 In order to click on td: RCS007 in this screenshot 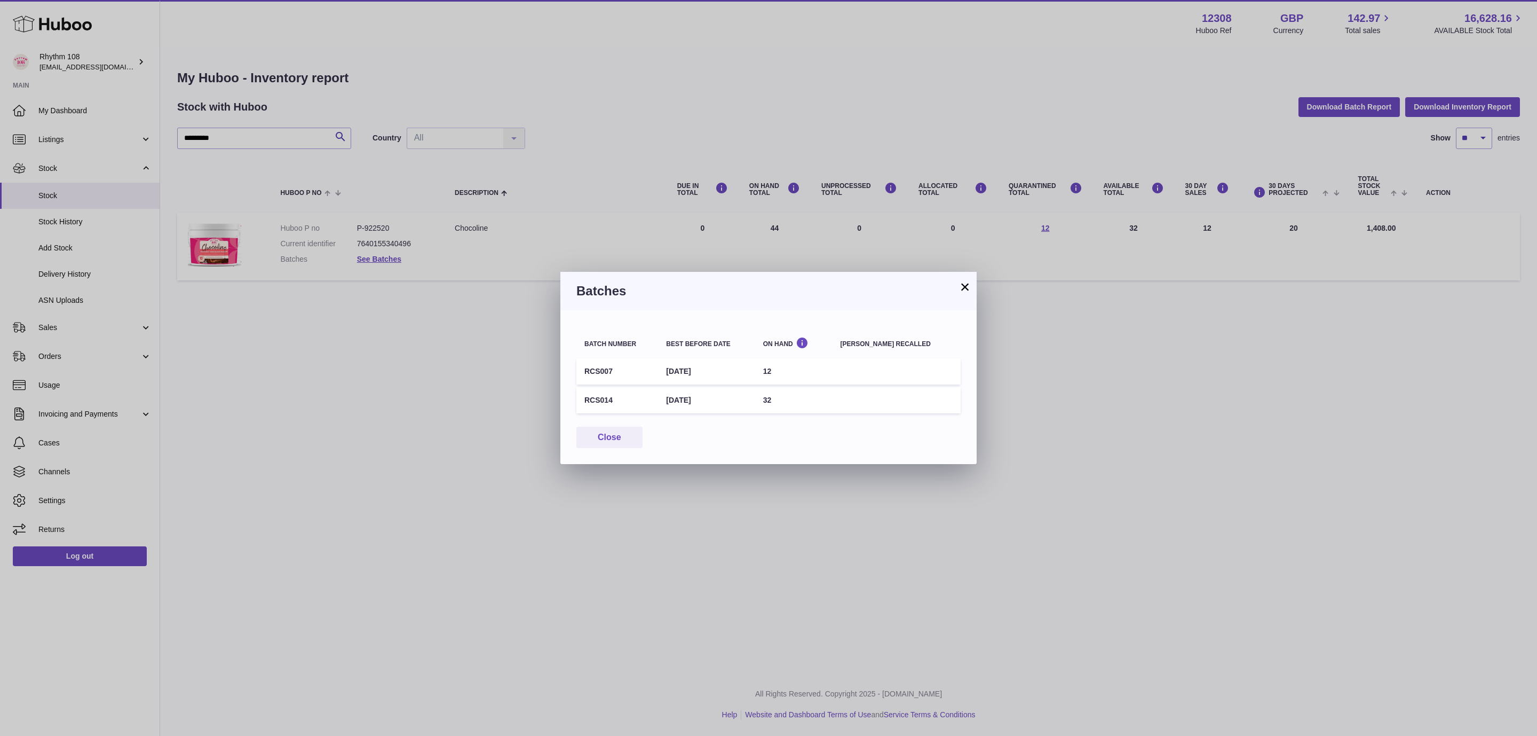, I will do `click(617, 371)`.